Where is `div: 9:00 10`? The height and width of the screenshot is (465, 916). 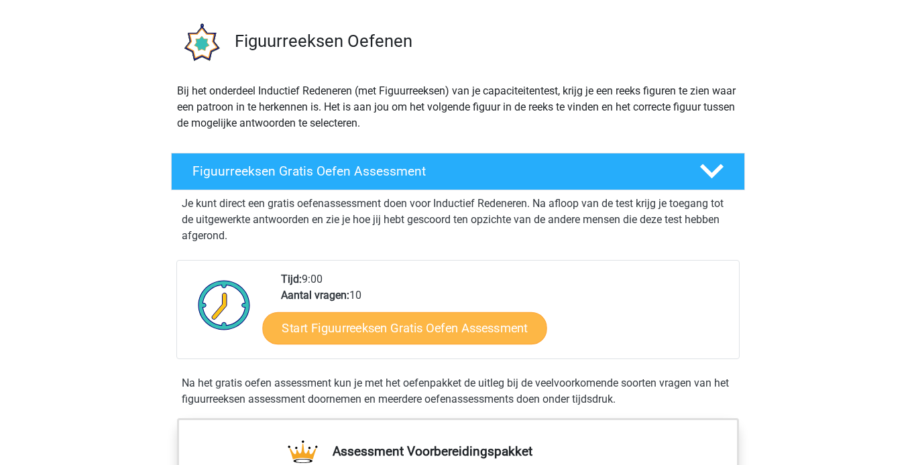 div: 9:00 10 is located at coordinates (504, 315).